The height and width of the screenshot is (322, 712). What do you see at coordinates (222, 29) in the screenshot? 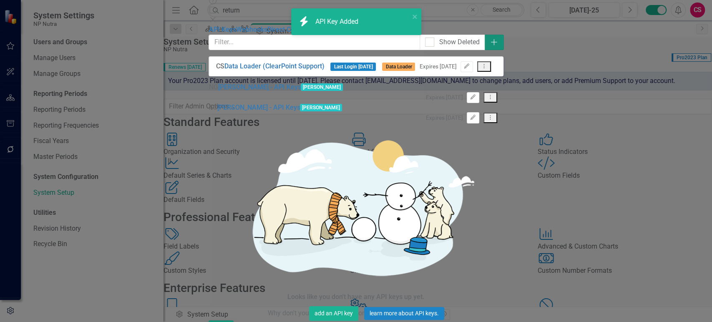
I see `a: API Keys` at bounding box center [222, 29].